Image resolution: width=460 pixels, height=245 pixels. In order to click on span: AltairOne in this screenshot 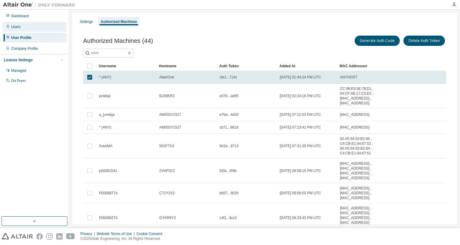, I will do `click(167, 77)`.